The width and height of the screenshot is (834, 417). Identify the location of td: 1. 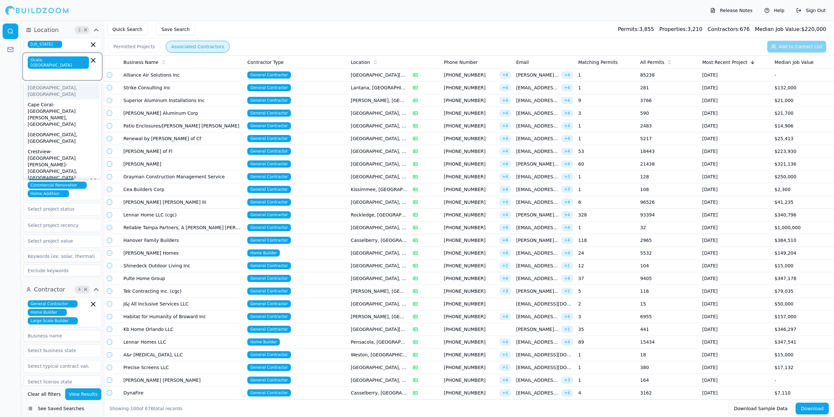
(607, 227).